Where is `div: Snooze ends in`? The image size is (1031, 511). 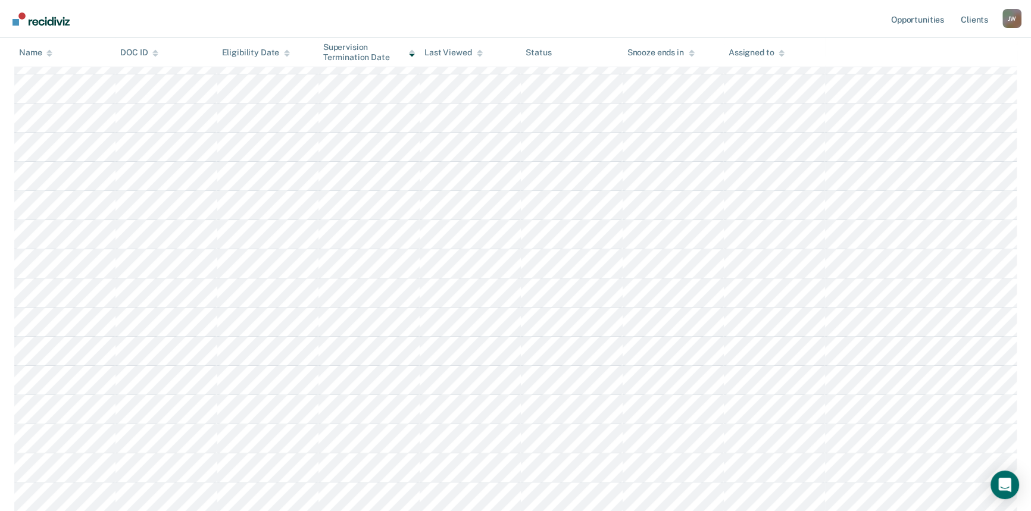 div: Snooze ends in is located at coordinates (660, 52).